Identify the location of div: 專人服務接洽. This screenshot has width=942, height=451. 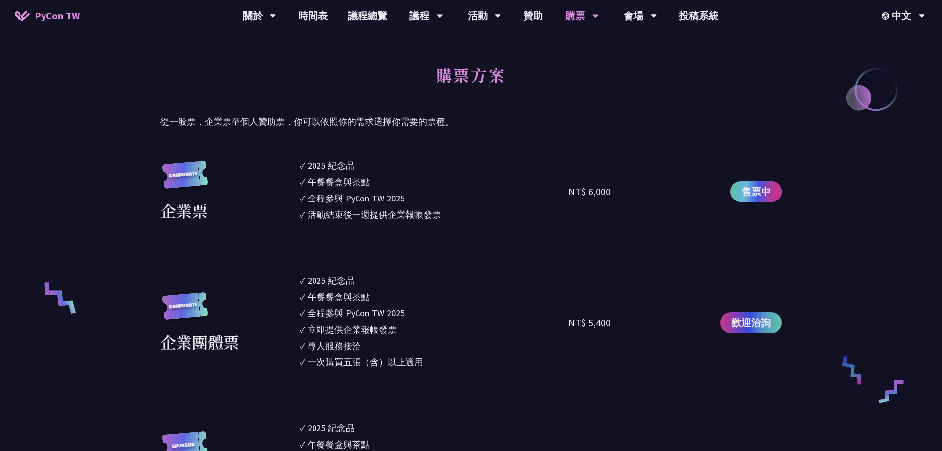
(334, 345).